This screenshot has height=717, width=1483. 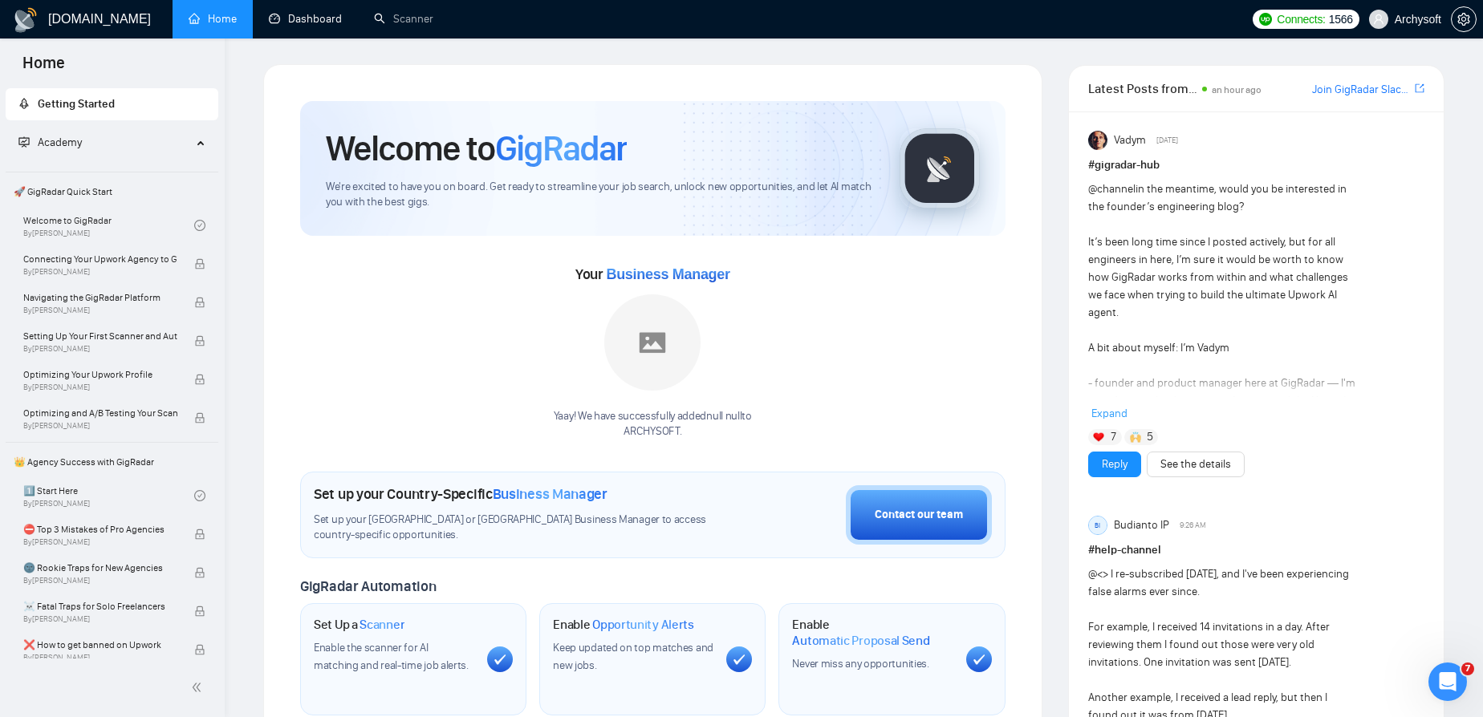 I want to click on a: Reply, so click(x=1115, y=465).